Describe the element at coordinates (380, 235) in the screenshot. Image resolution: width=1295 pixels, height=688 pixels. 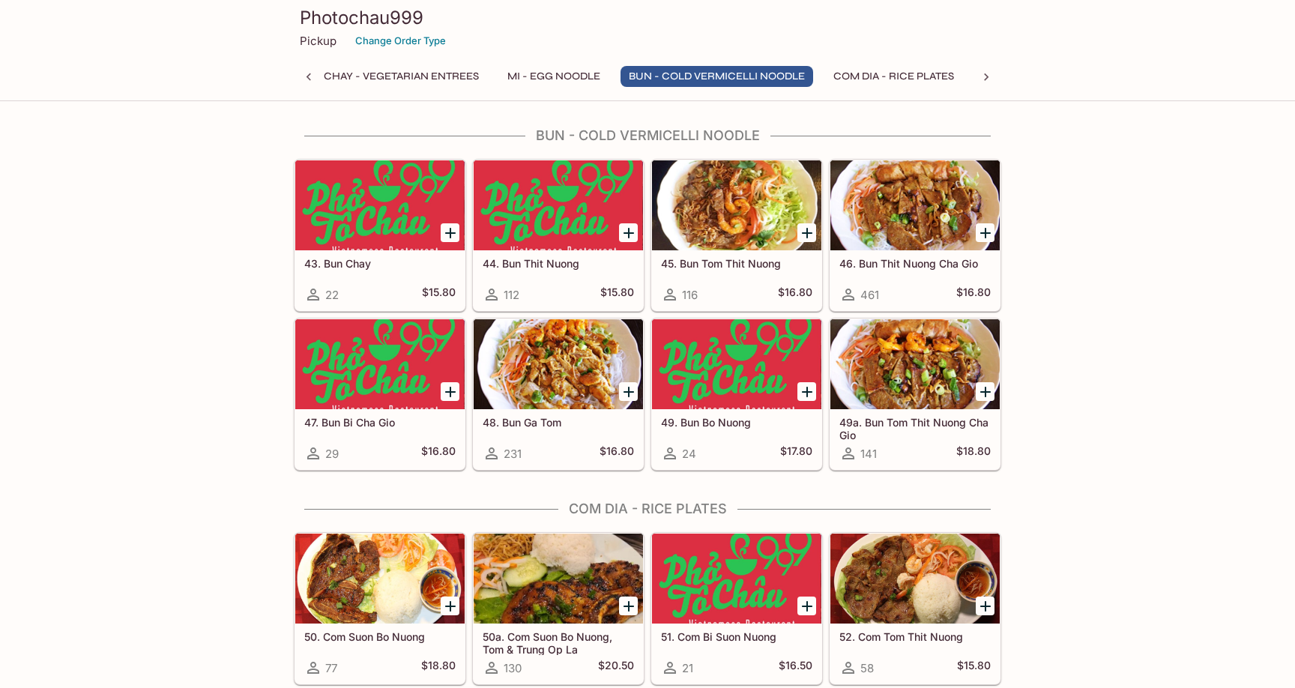
I see `a: 43. Bun Chay22$15.80` at that location.